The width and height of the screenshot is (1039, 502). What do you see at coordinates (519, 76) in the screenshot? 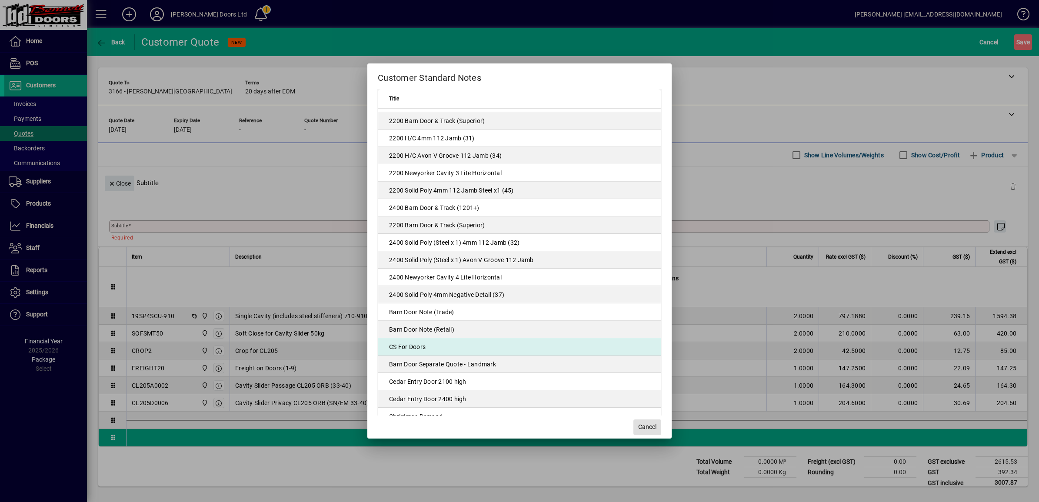
I see `h2: Customer Standard Notes` at bounding box center [519, 76].